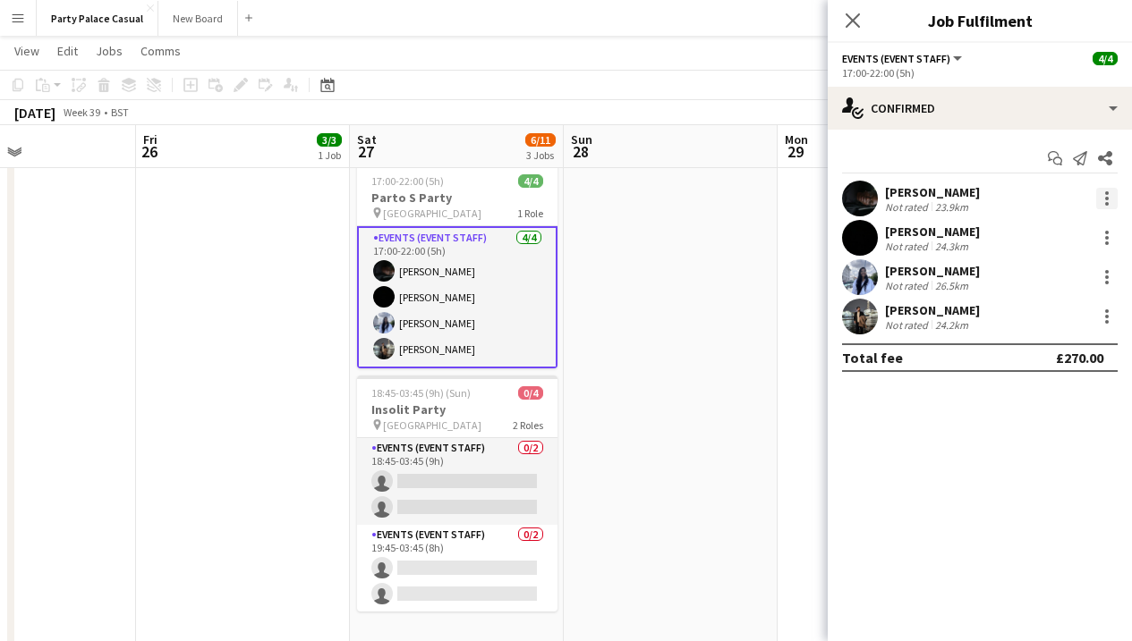  What do you see at coordinates (329, 140) in the screenshot?
I see `span: 3/3` at bounding box center [329, 140].